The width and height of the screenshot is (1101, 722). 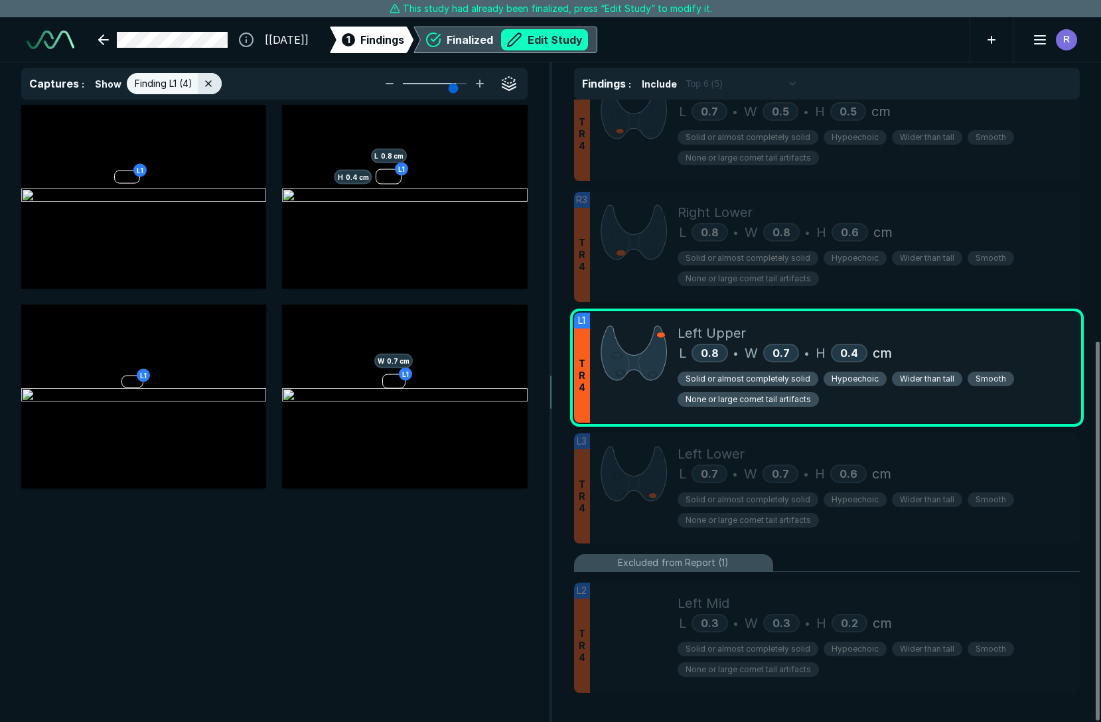 I want to click on span: 0.6, so click(x=849, y=232).